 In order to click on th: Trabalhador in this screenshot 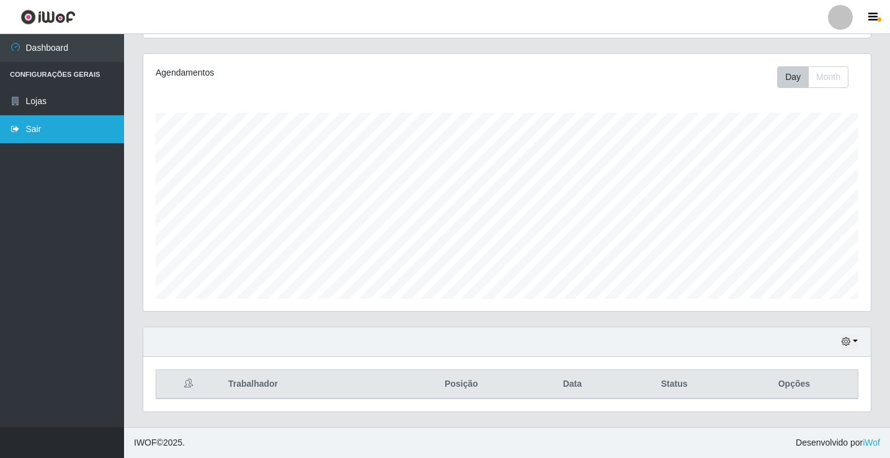, I will do `click(308, 384)`.